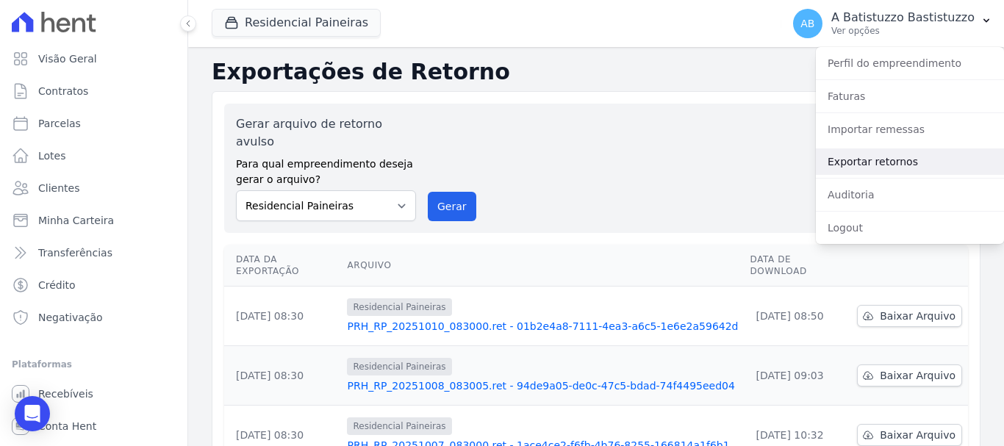 This screenshot has width=1004, height=446. What do you see at coordinates (542, 265) in the screenshot?
I see `th: Arquivo` at bounding box center [542, 265].